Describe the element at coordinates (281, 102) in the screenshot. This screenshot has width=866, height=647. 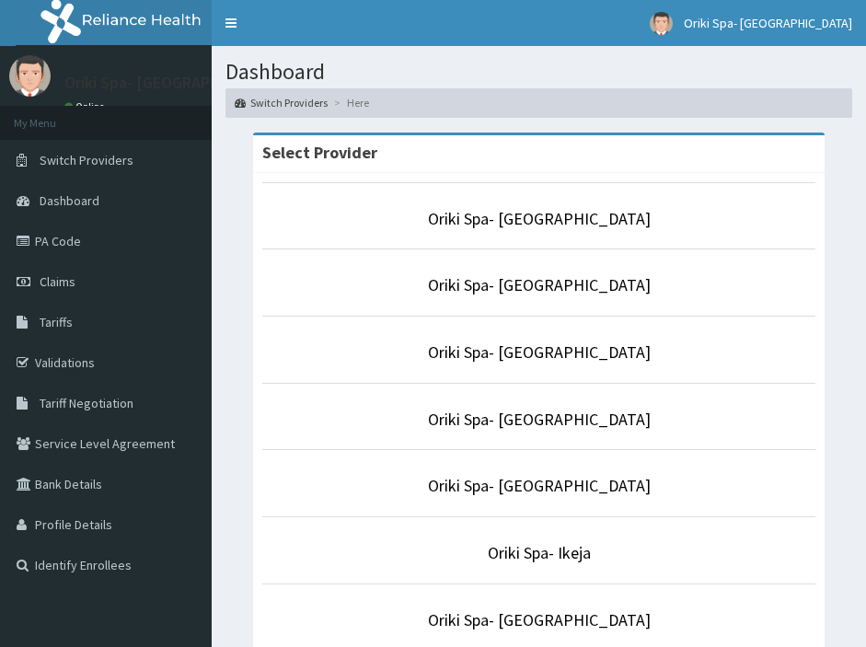
I see `a: Switch Providers` at that location.